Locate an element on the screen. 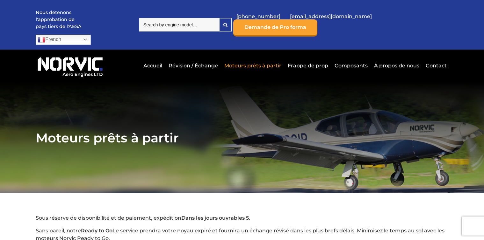 This screenshot has height=240, width=484. a: À propos de nous is located at coordinates (397, 66).